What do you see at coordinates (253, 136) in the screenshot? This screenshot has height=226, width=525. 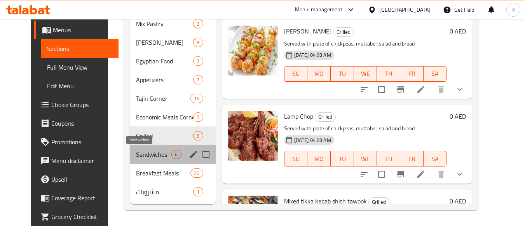 I see `img: Lamp Chop` at bounding box center [253, 136].